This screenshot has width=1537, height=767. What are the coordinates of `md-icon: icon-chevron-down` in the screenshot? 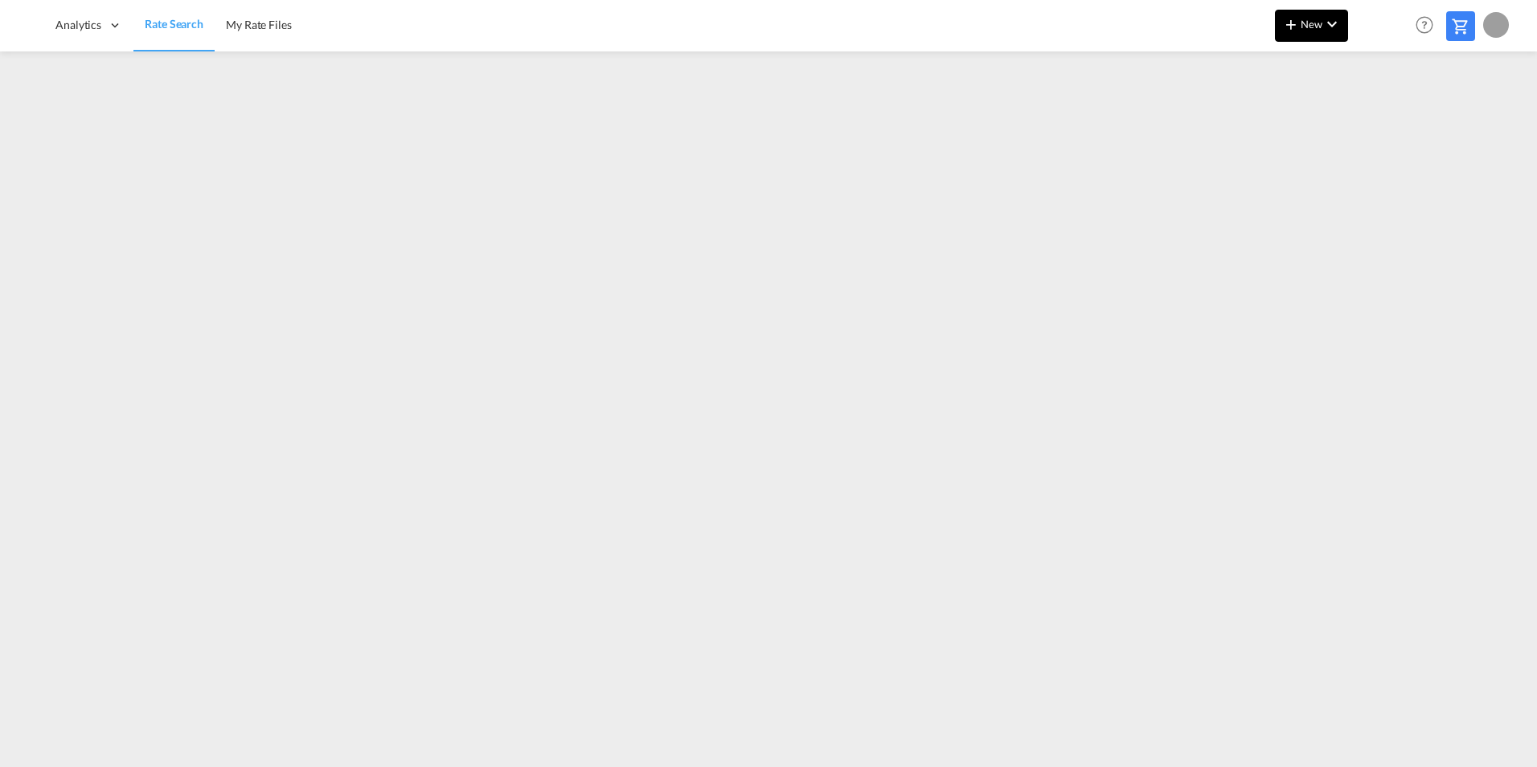 It's located at (1332, 24).